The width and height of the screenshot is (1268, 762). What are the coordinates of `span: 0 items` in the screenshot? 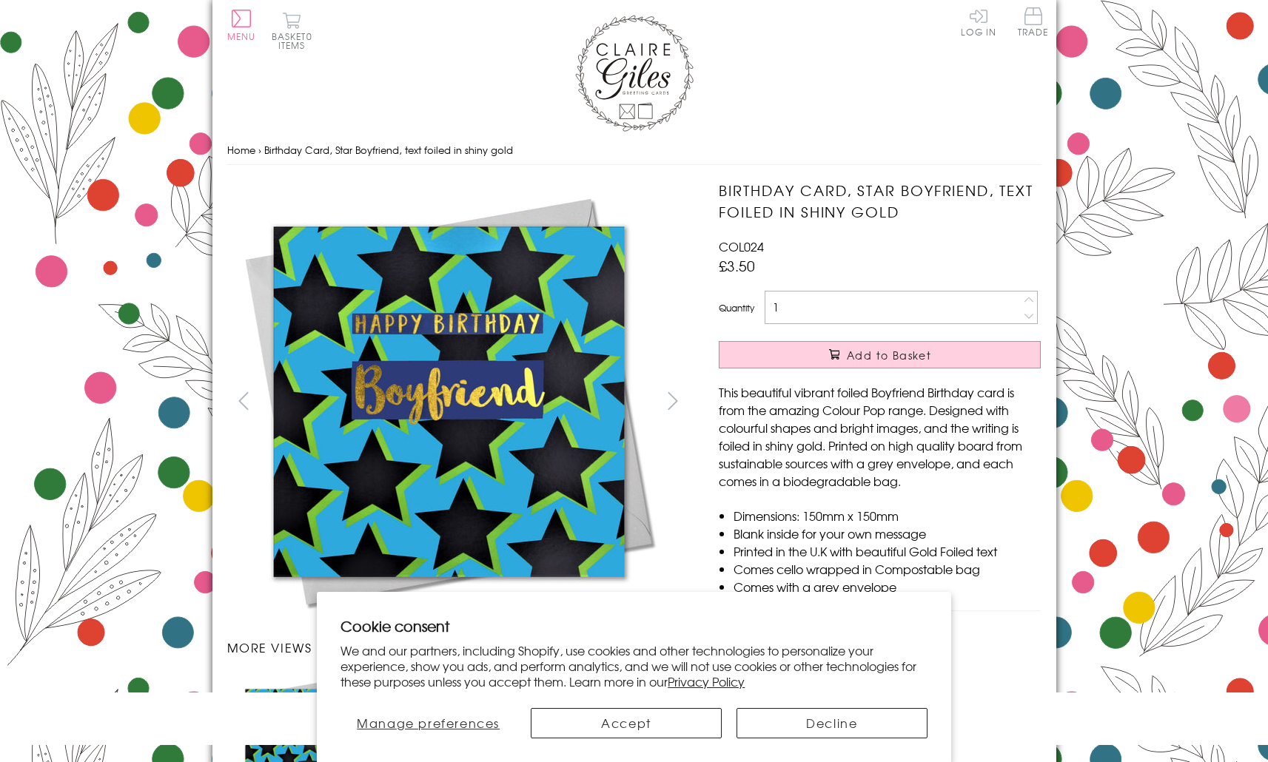 It's located at (295, 41).